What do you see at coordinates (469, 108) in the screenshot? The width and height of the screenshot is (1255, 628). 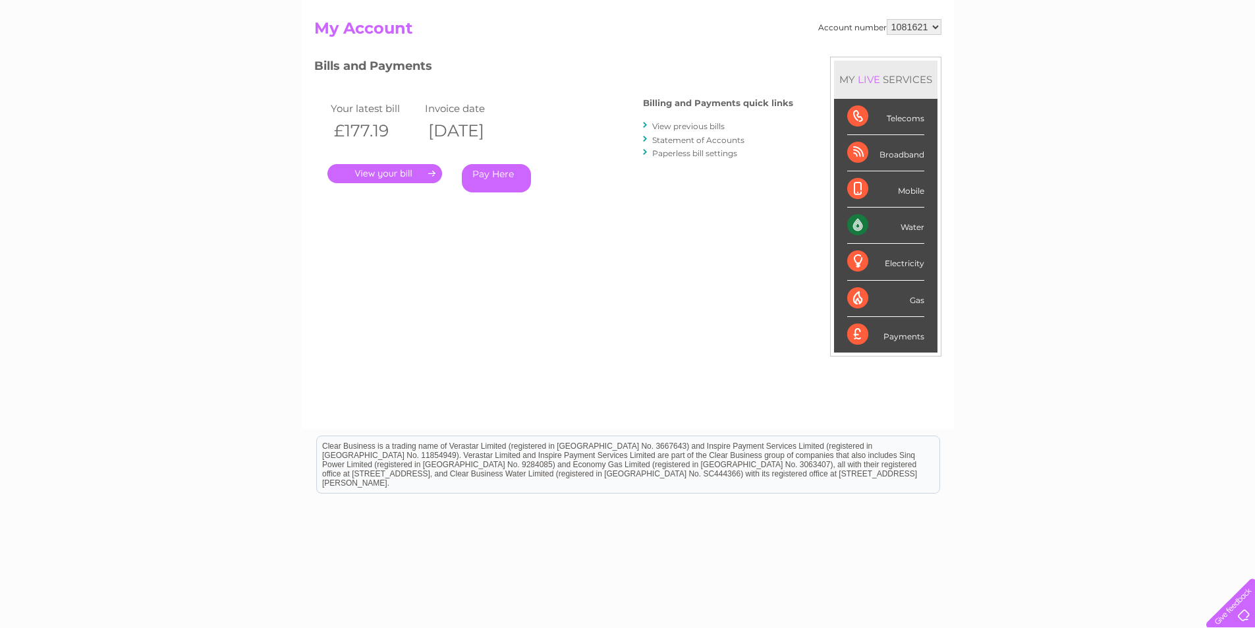 I see `td: Invoice date` at bounding box center [469, 108].